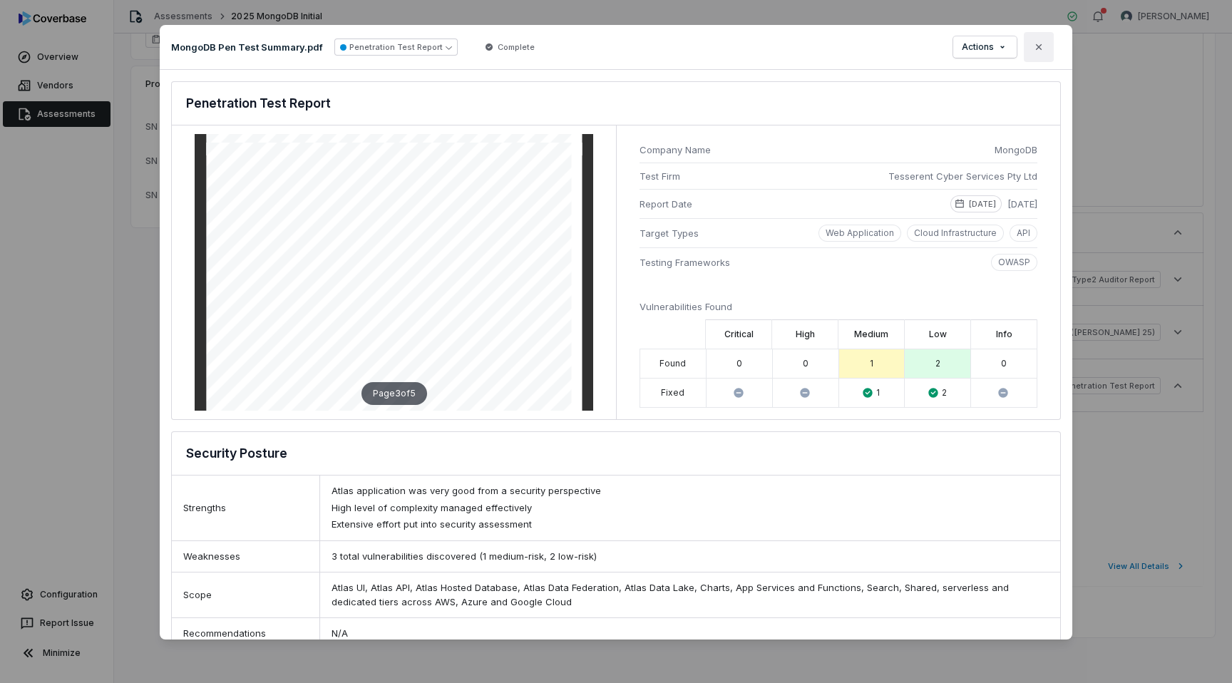 The height and width of the screenshot is (683, 1232). What do you see at coordinates (690, 508) in the screenshot?
I see `div: High level of complexity managed effectively` at bounding box center [690, 508].